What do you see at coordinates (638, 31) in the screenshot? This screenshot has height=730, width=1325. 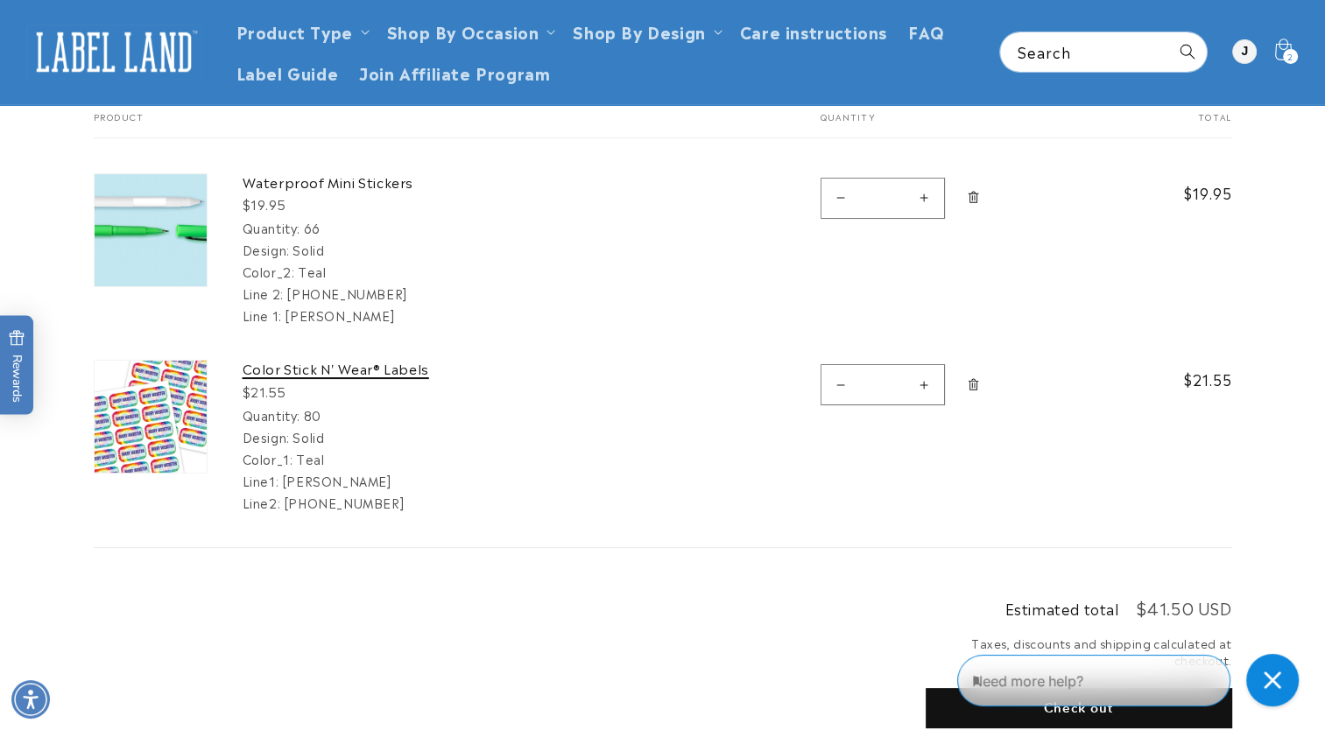 I see `a: Shop By Design` at bounding box center [638, 31].